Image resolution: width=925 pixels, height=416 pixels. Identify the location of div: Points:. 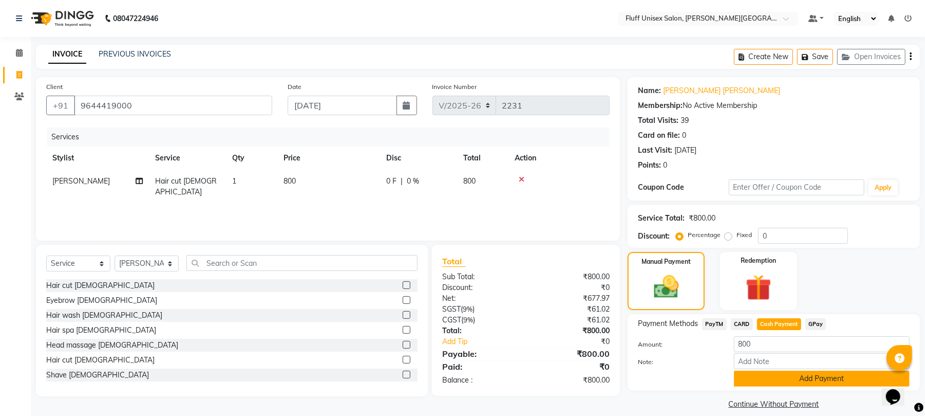
(649, 165).